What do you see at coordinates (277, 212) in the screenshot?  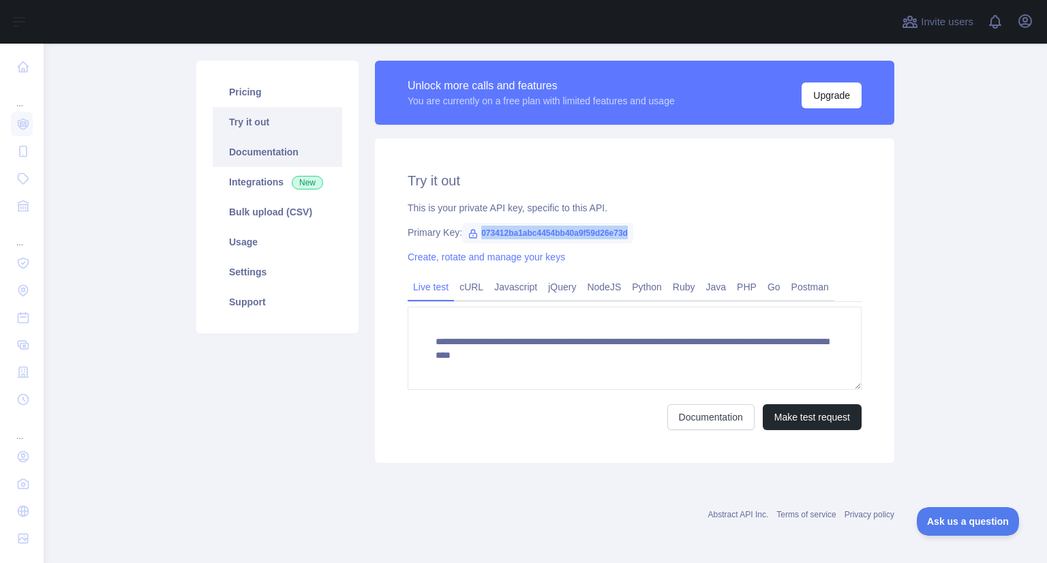 I see `a: Bulk upload (CSV)` at bounding box center [277, 212].